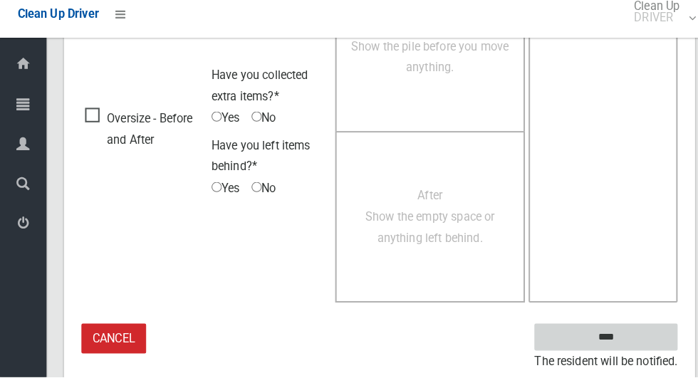 The height and width of the screenshot is (378, 698). Describe the element at coordinates (142, 135) in the screenshot. I see `span: Oversize - Before and After` at that location.